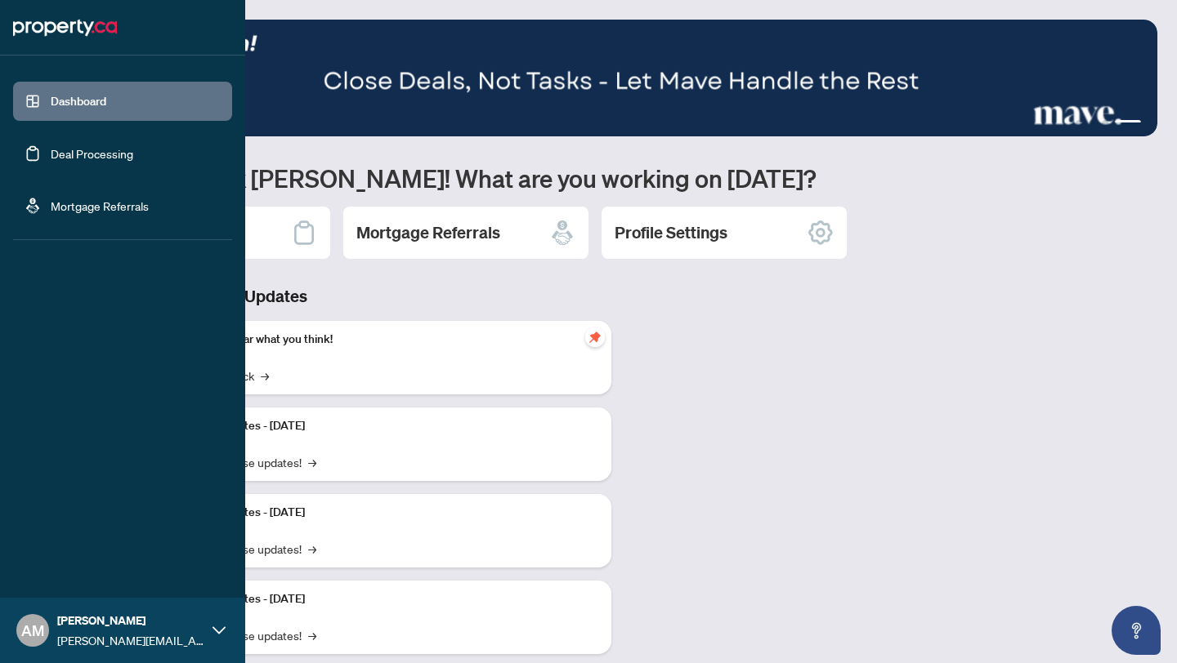 The height and width of the screenshot is (663, 1177). Describe the element at coordinates (1079, 123) in the screenshot. I see `button: 1` at that location.